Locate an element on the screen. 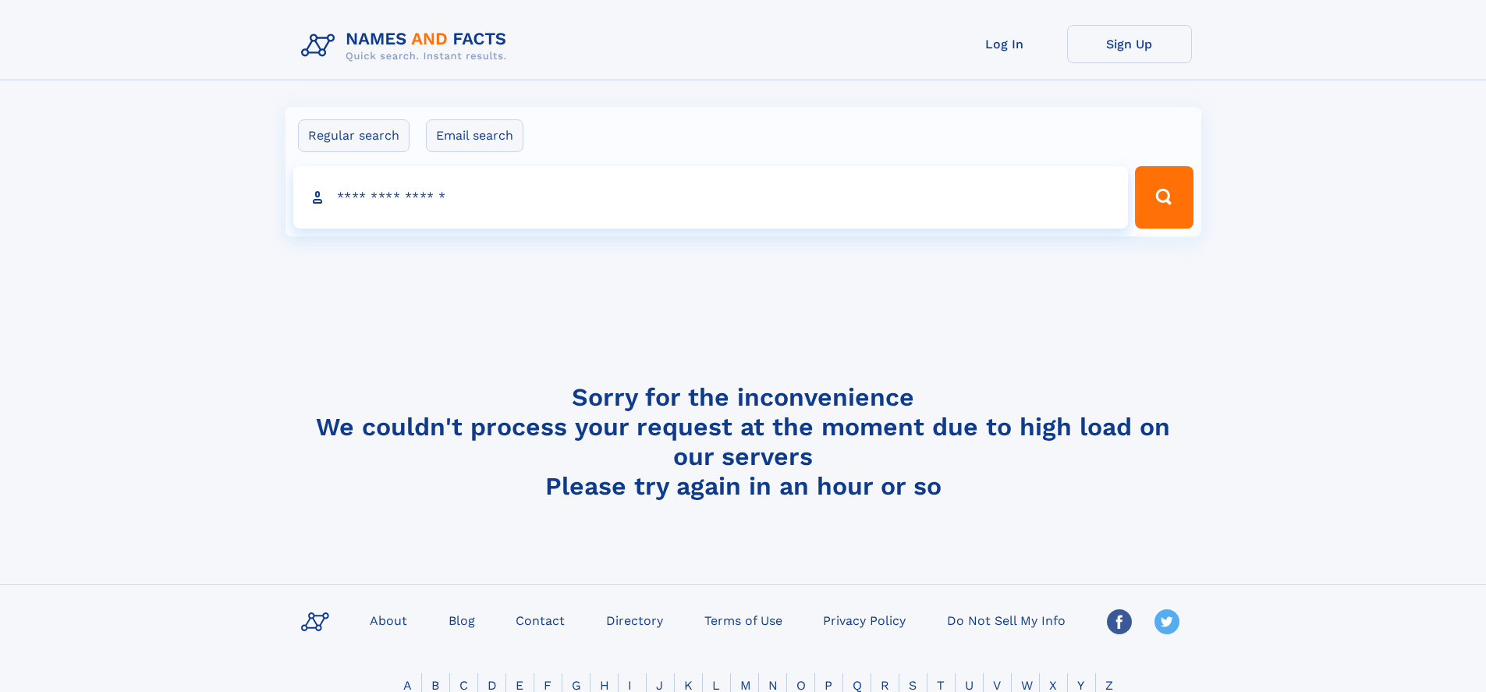  a: Blog is located at coordinates (462, 619).